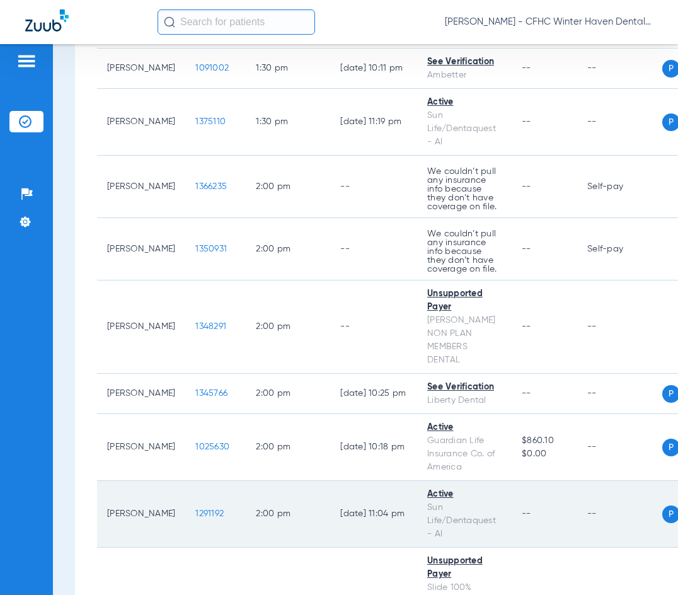 The height and width of the screenshot is (595, 678). Describe the element at coordinates (210, 122) in the screenshot. I see `span: 1375110` at that location.